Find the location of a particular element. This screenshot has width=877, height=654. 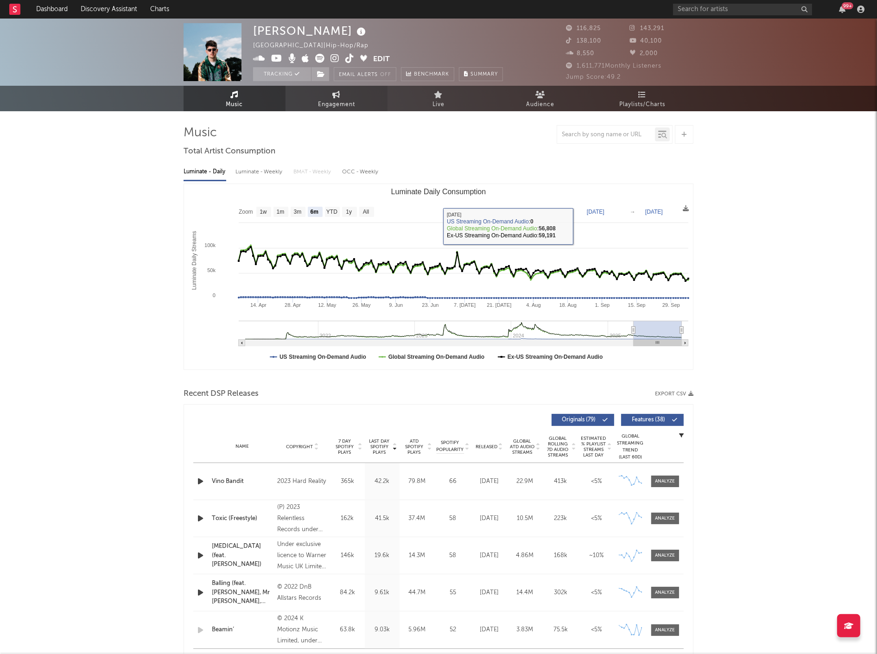

span: Engagement is located at coordinates (336, 105).